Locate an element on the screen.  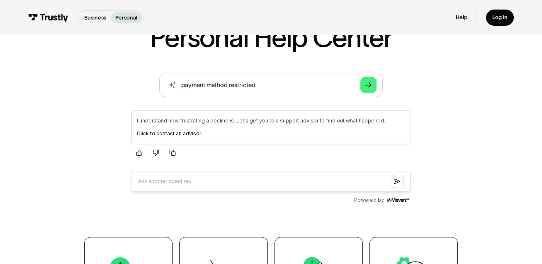
button: Submit question is located at coordinates (273, 78).